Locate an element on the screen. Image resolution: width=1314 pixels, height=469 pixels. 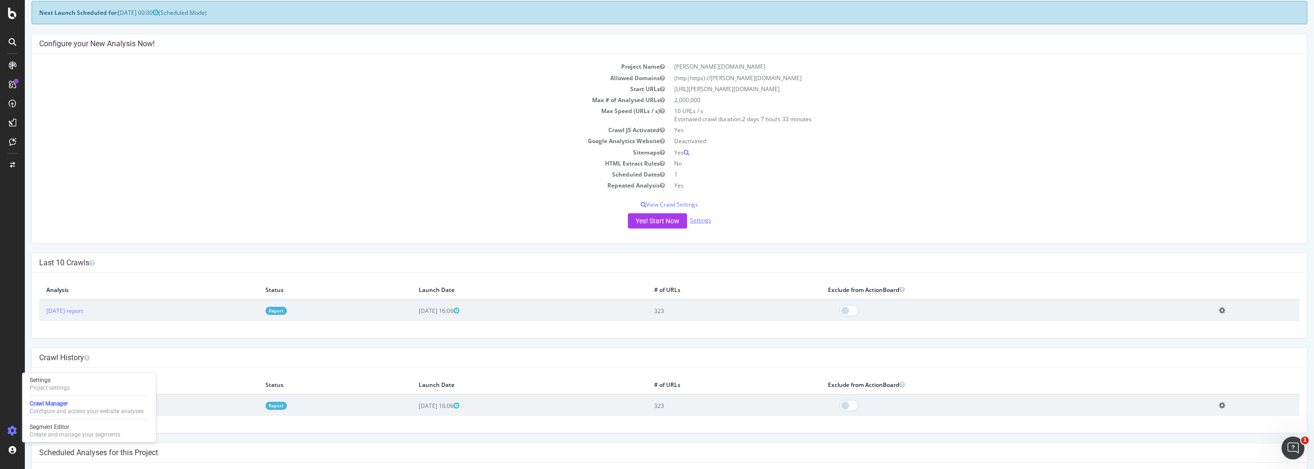
div: Create and manage your segments is located at coordinates (75, 435).